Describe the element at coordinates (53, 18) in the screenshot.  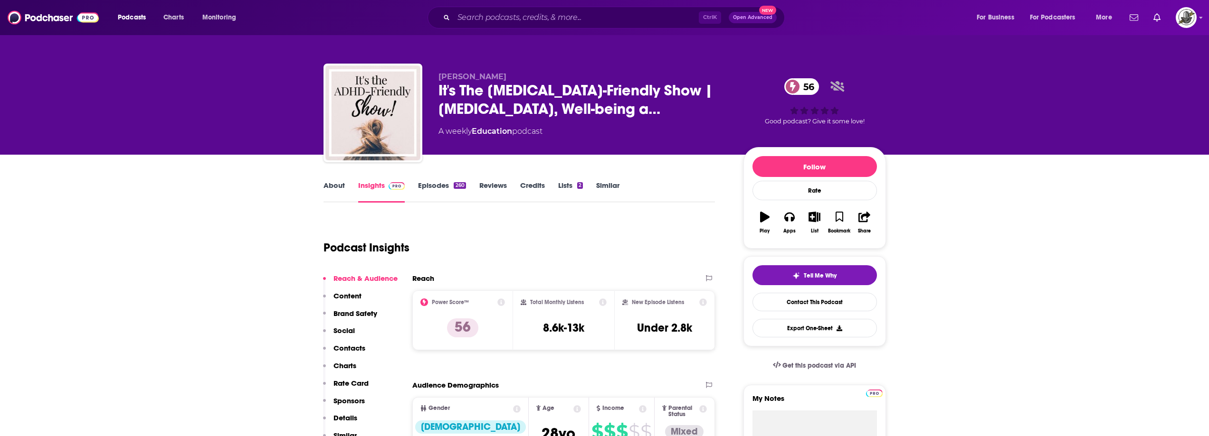
I see `img: Podchaser - Follow, Share and Rate Podcasts` at that location.